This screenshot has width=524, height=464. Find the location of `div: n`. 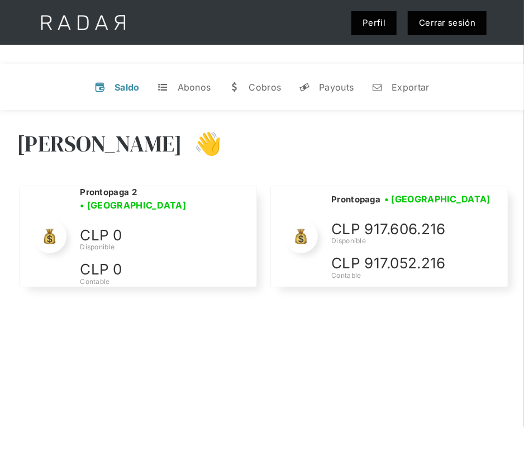

div: n is located at coordinates (377, 87).